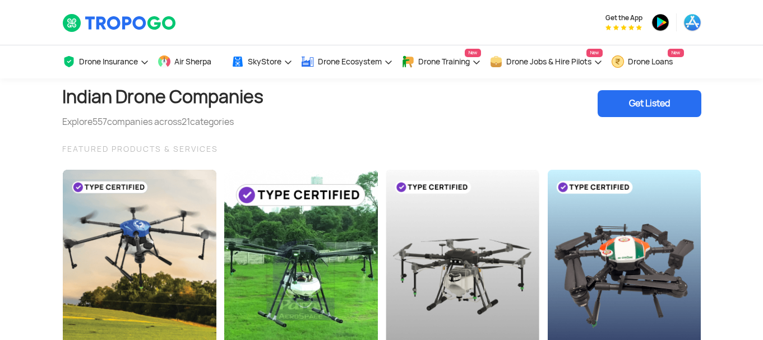 Image resolution: width=763 pixels, height=340 pixels. I want to click on span: Drone Jobs & Hire Pilots, so click(549, 62).